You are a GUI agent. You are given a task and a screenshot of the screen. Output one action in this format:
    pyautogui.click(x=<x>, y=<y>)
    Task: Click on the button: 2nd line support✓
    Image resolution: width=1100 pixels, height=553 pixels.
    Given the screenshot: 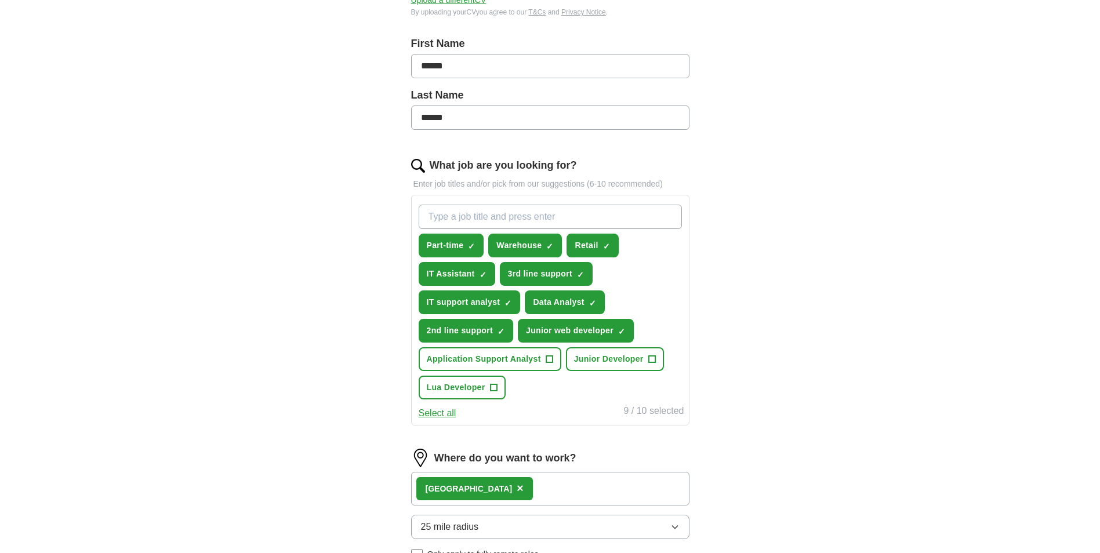 What is the action you would take?
    pyautogui.click(x=466, y=331)
    